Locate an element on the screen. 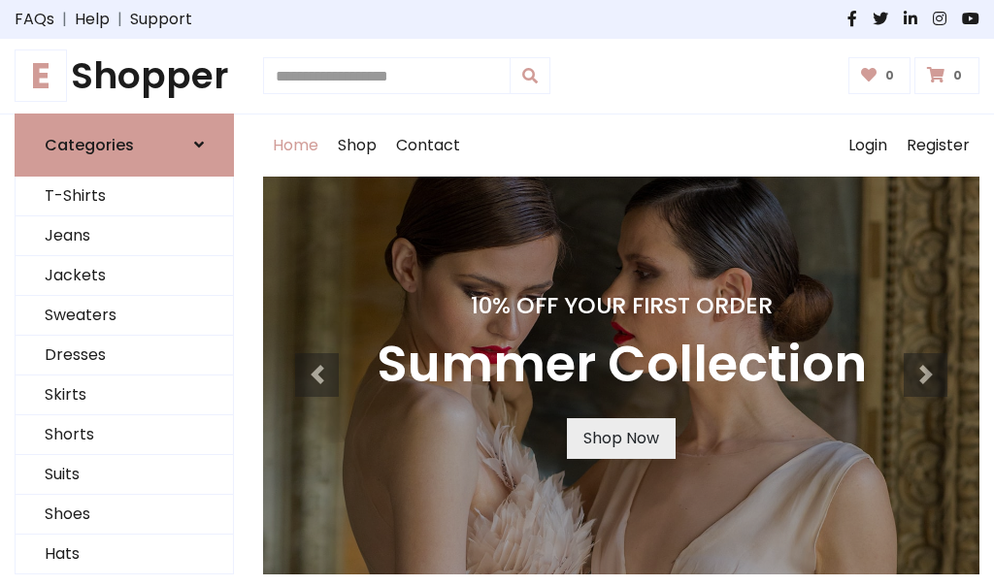 The image size is (994, 586). a: Sweaters is located at coordinates (124, 315).